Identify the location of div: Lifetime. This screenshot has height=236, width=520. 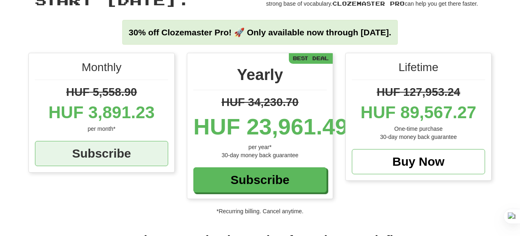
(419, 70).